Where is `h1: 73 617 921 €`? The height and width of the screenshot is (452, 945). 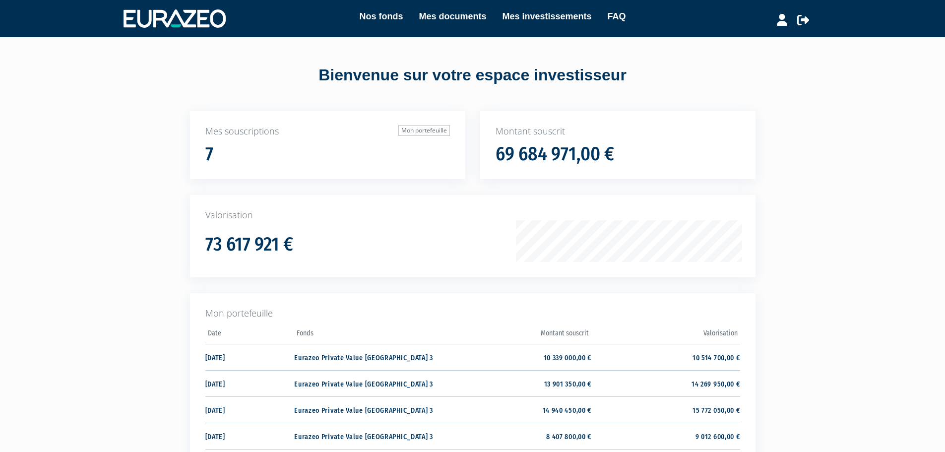
h1: 73 617 921 € is located at coordinates (249, 245).